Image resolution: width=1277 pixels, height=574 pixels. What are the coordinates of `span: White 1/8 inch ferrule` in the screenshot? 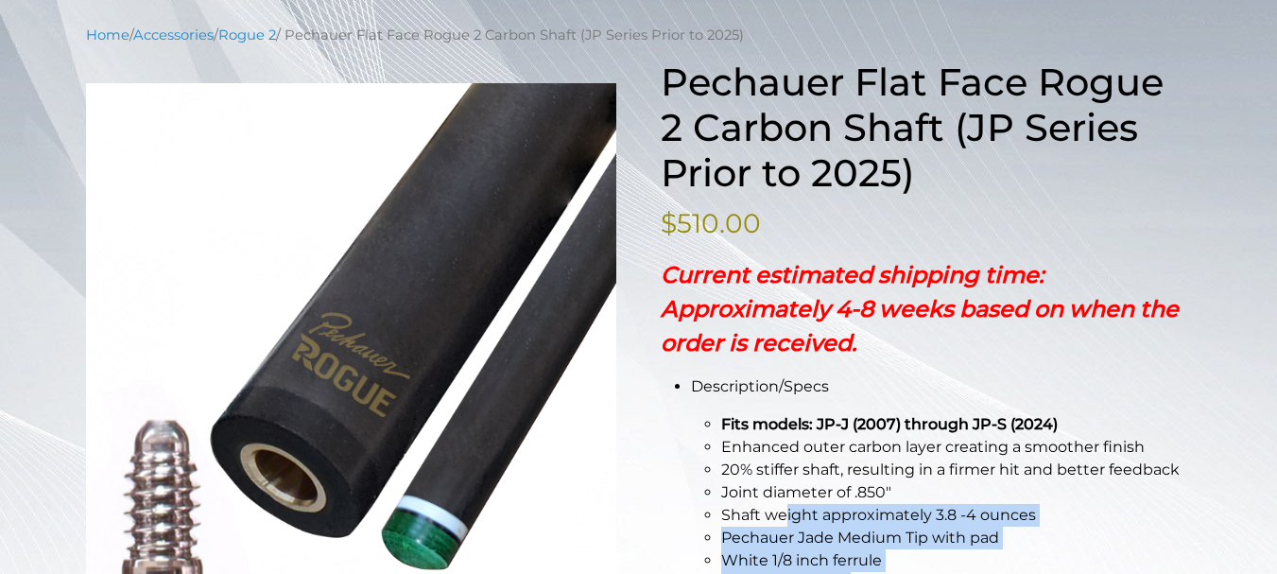 It's located at (801, 560).